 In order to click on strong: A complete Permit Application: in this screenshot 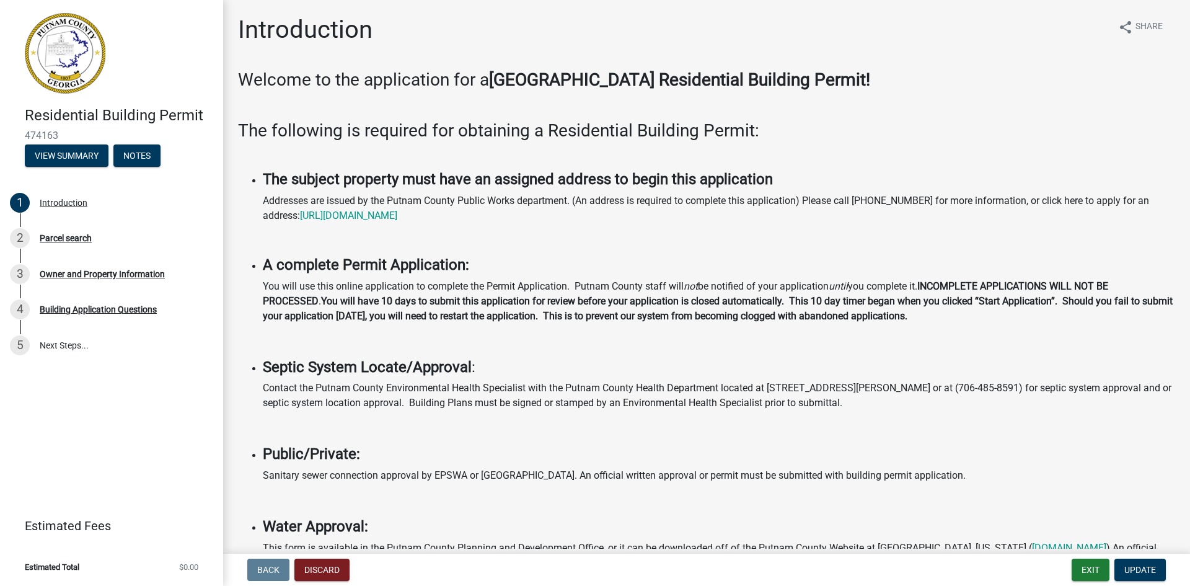, I will do `click(366, 265)`.